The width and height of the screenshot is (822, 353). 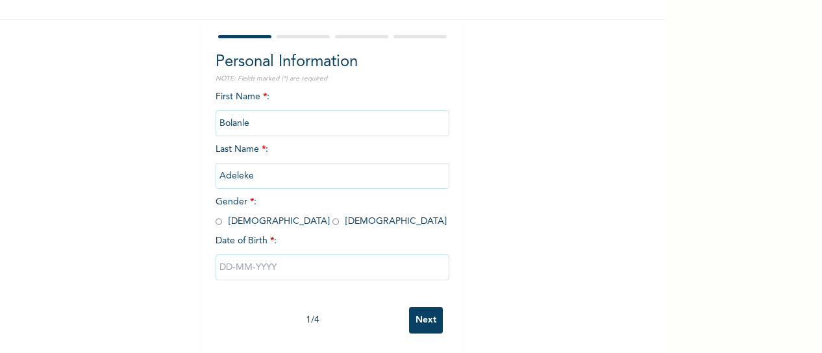 I want to click on h2: Personal Information, so click(x=332, y=62).